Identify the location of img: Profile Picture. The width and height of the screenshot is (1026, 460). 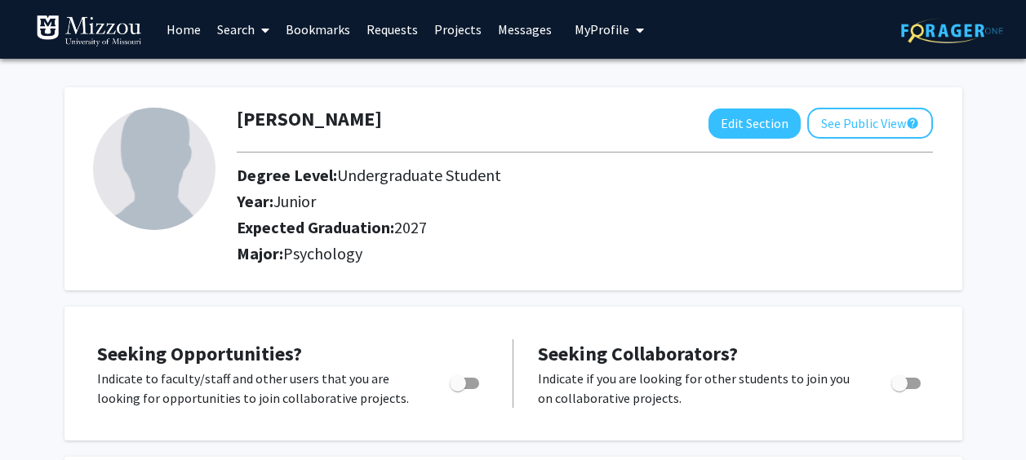
(154, 169).